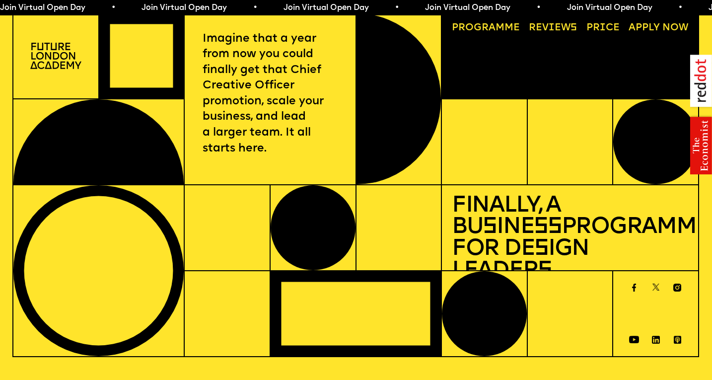  Describe the element at coordinates (632, 28) in the screenshot. I see `span: A` at that location.